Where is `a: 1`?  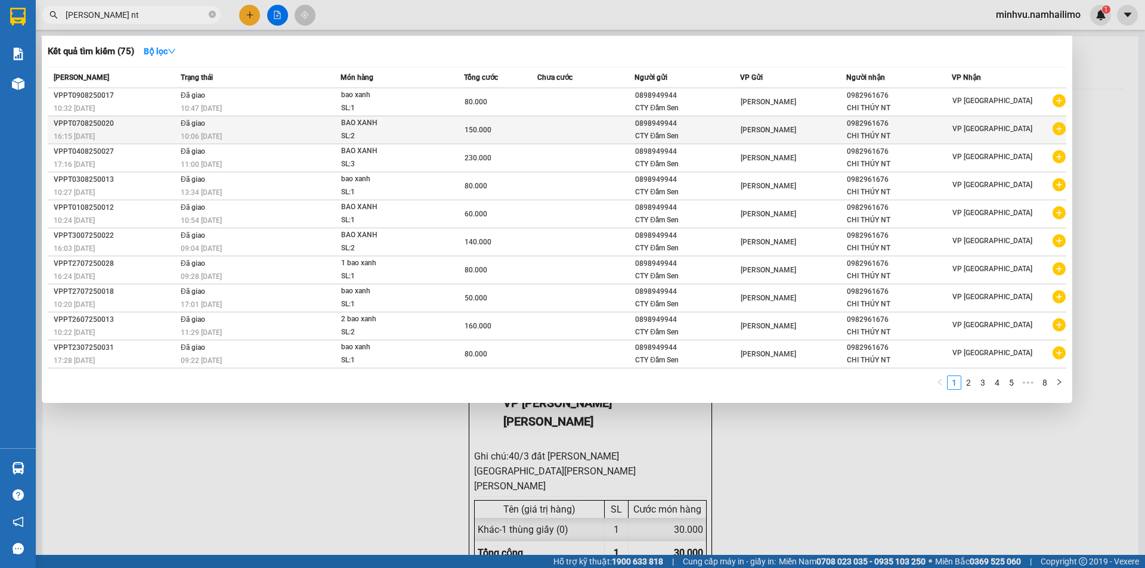 a: 1 is located at coordinates (954, 383).